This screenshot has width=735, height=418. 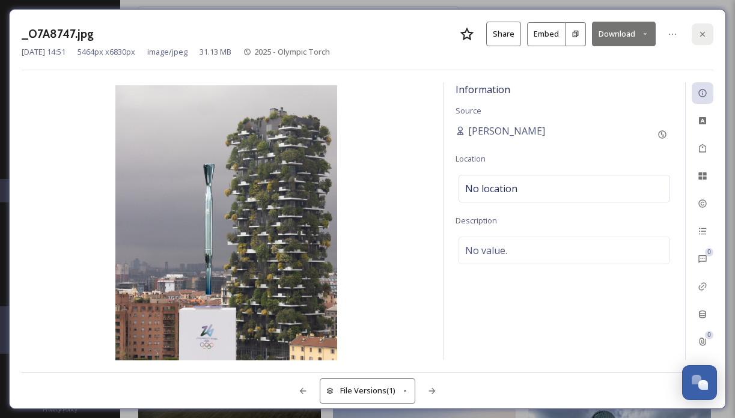 What do you see at coordinates (292, 52) in the screenshot?
I see `span: 2025 - Olympic Torch` at bounding box center [292, 52].